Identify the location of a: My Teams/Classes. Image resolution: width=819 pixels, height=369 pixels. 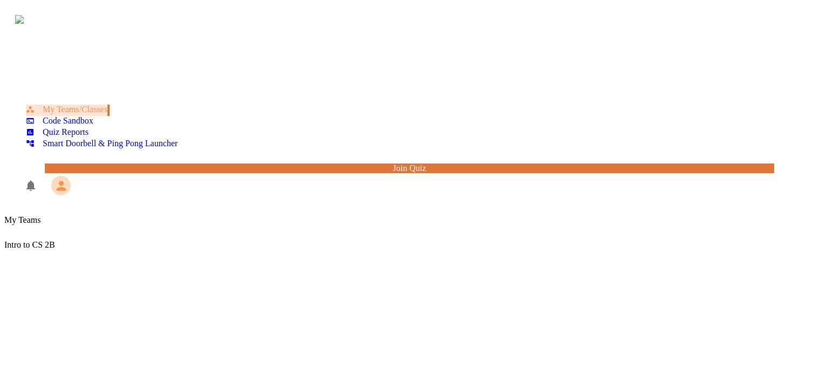
(67, 110).